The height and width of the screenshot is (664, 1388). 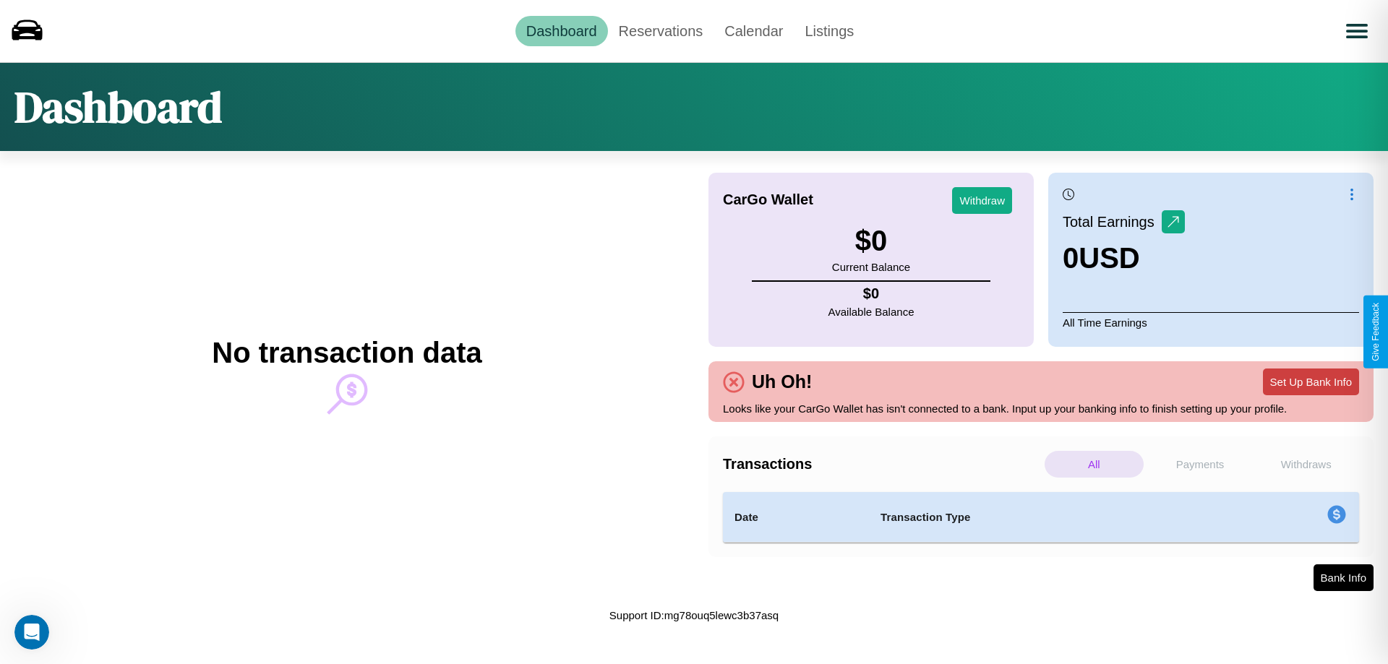 What do you see at coordinates (562, 31) in the screenshot?
I see `a: Dashboard` at bounding box center [562, 31].